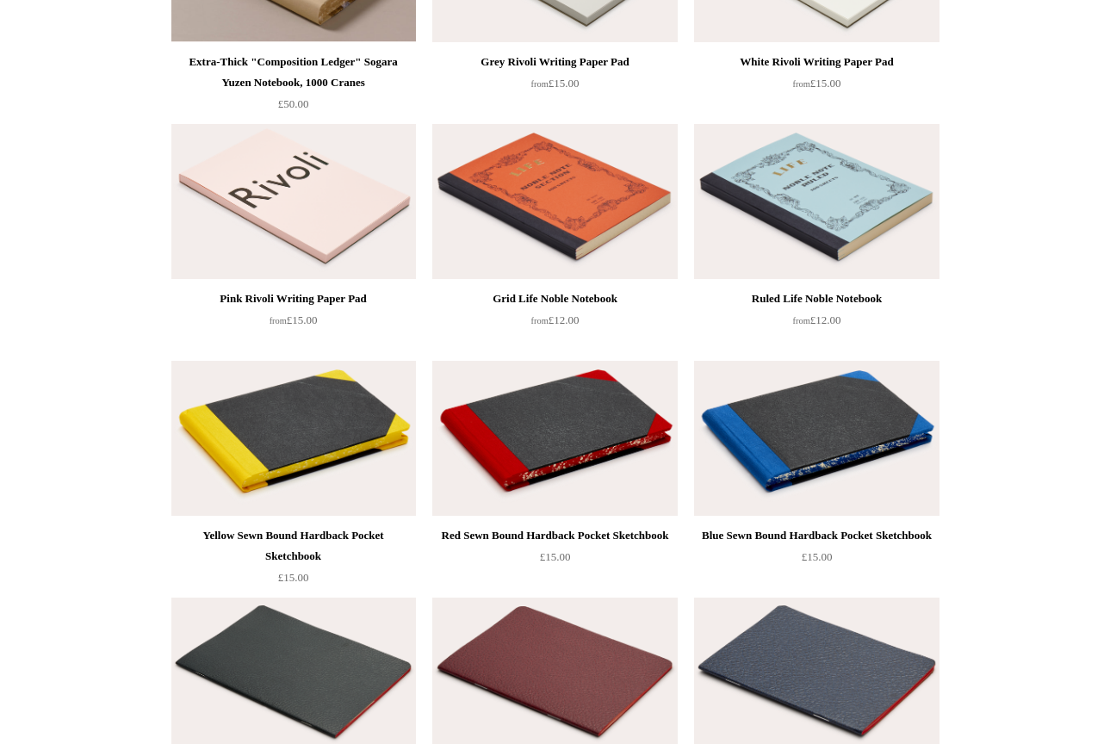 The width and height of the screenshot is (1110, 744). What do you see at coordinates (555, 202) in the screenshot?
I see `img: Grid Life Noble Notebook` at bounding box center [555, 202].